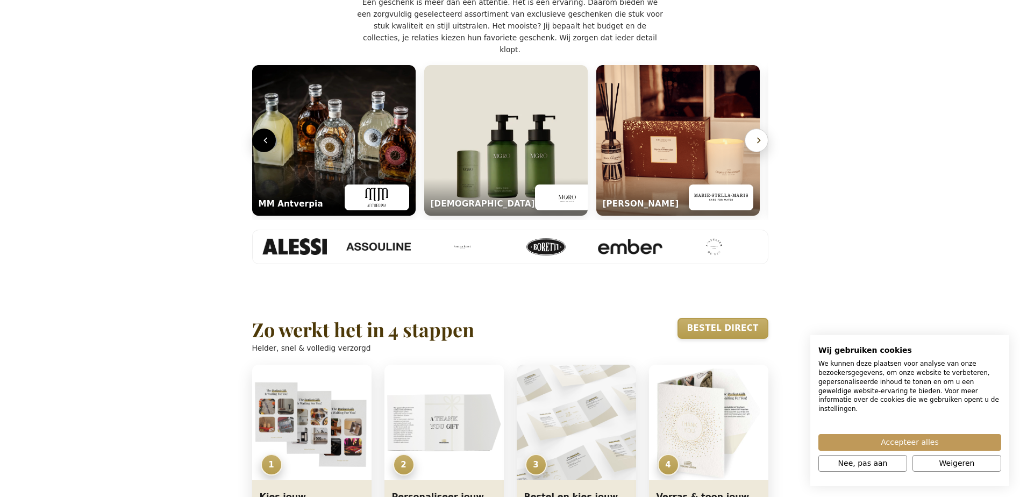  What do you see at coordinates (910, 350) in the screenshot?
I see `h2: Wij gebruiken cookies` at bounding box center [910, 350].